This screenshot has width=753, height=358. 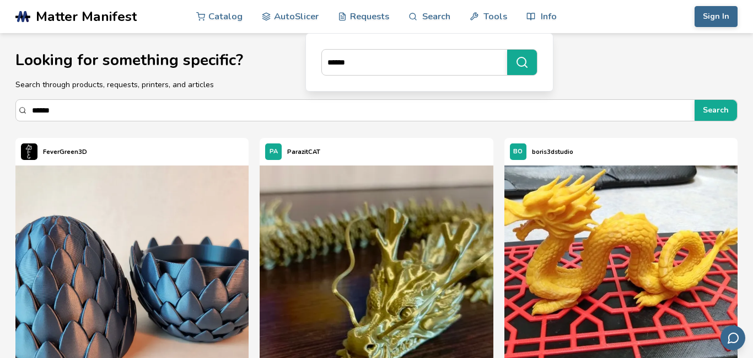 I want to click on button: Sign In, so click(x=716, y=17).